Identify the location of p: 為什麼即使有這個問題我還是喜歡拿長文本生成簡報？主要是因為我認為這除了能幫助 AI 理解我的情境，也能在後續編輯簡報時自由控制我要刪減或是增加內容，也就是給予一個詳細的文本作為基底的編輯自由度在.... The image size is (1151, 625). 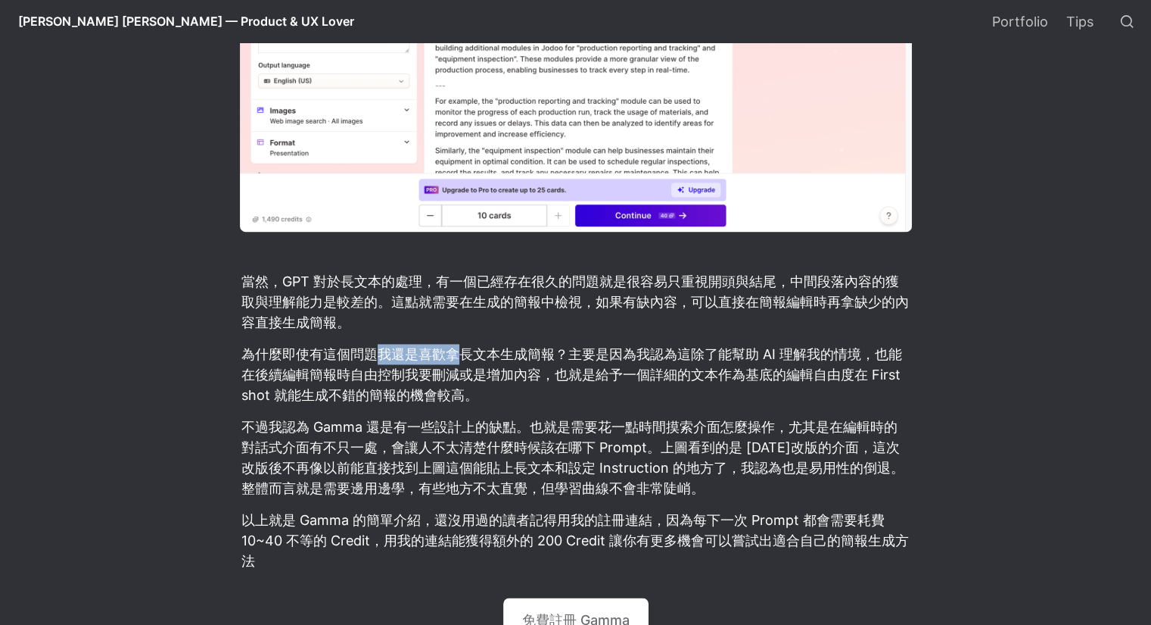
(576, 374).